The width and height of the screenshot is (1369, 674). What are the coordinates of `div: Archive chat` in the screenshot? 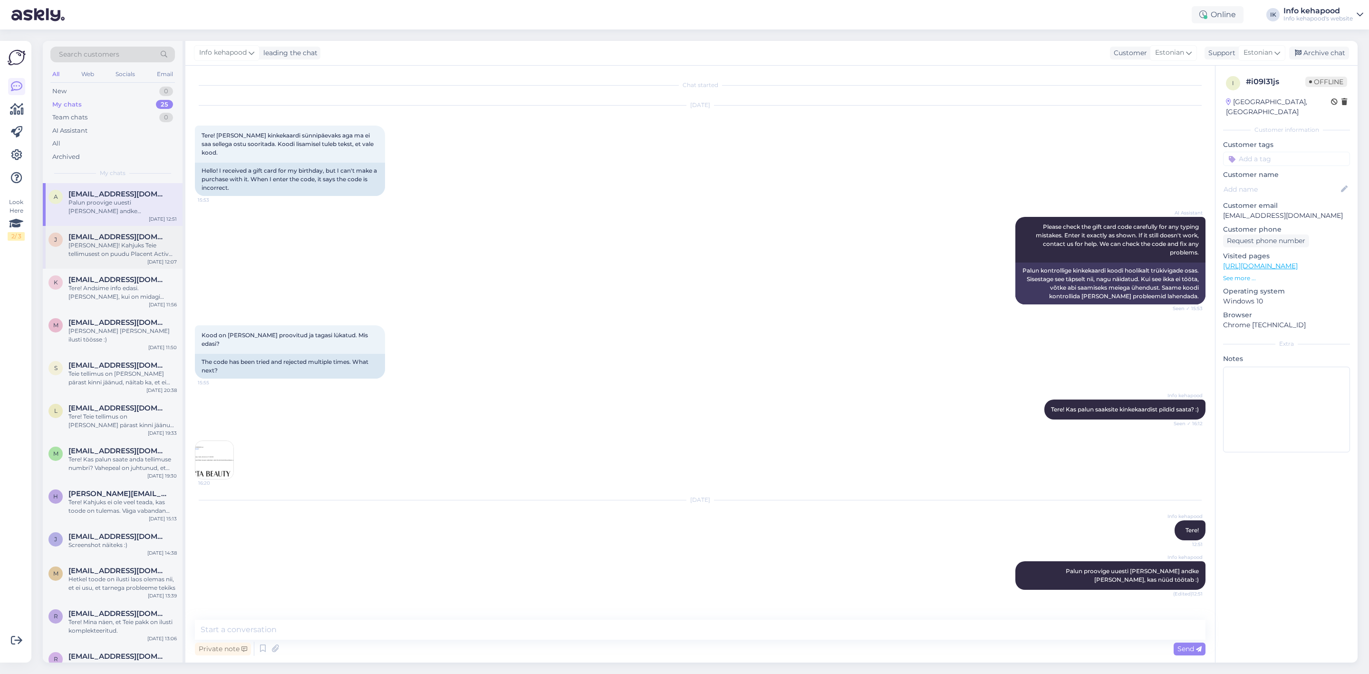 It's located at (1319, 53).